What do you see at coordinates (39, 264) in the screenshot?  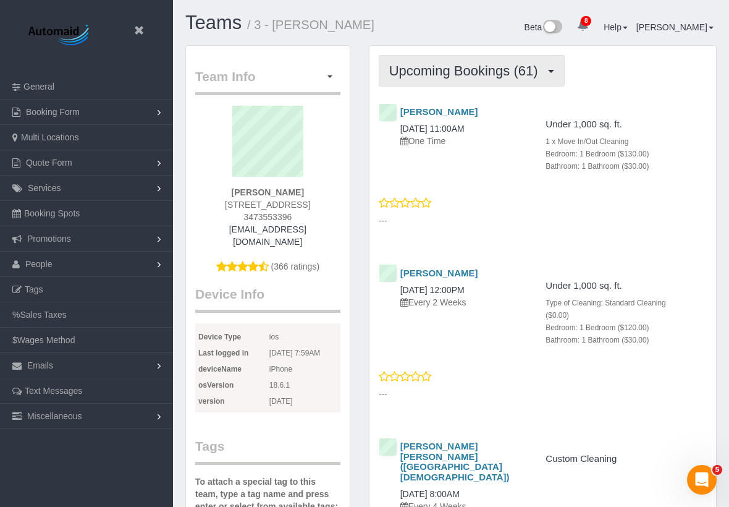 I see `span: People` at bounding box center [39, 264].